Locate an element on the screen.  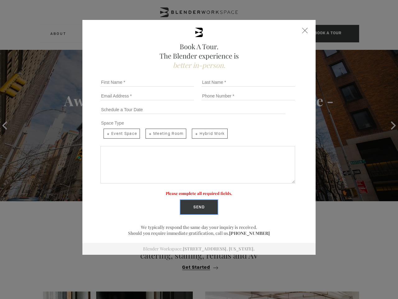
span: Space Type is located at coordinates (113, 123).